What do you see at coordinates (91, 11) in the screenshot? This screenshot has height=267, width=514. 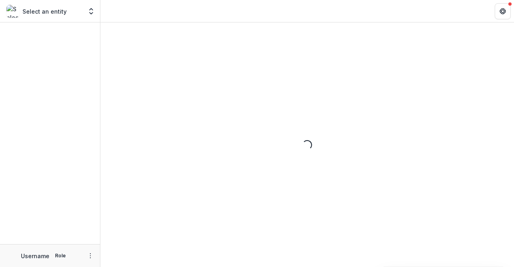 I see `button: Open entity switcher` at bounding box center [91, 11].